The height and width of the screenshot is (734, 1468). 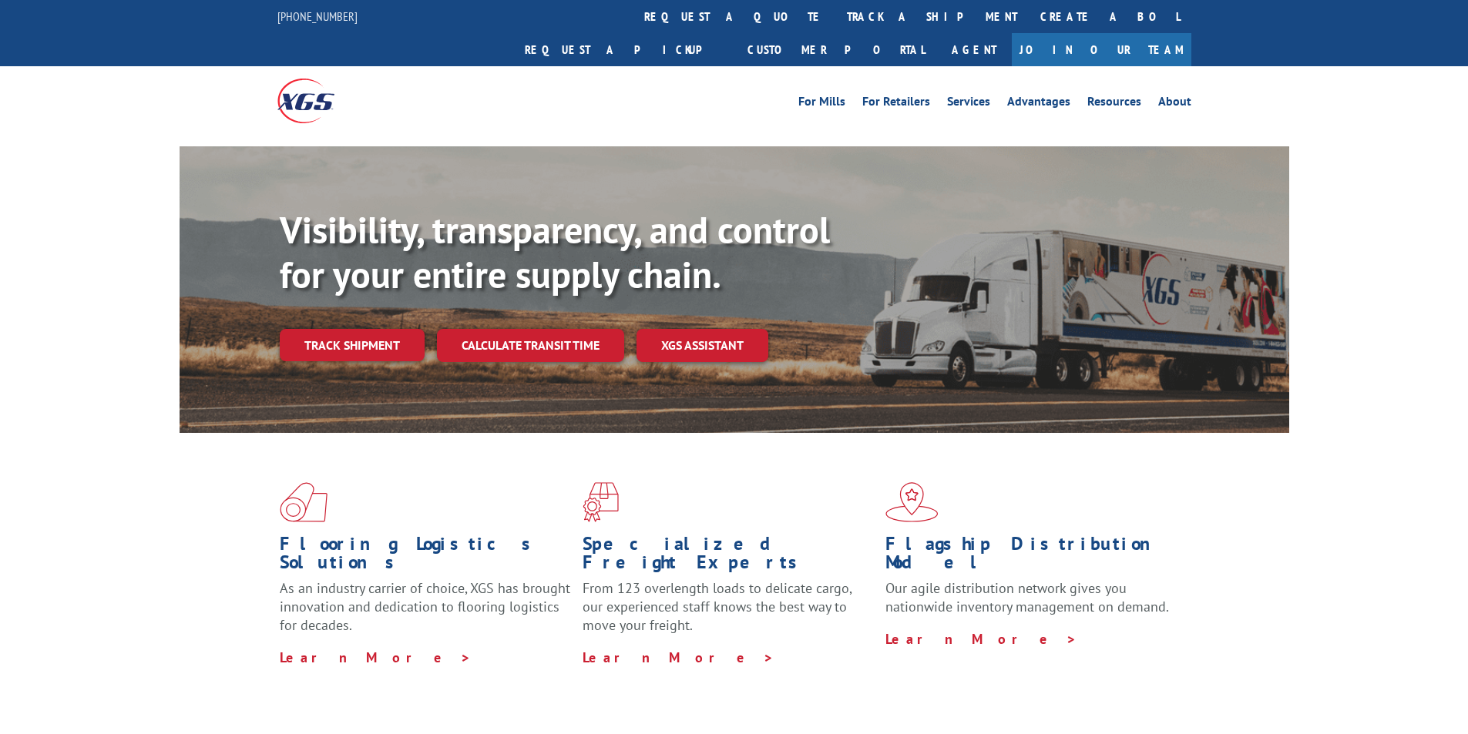 What do you see at coordinates (530, 345) in the screenshot?
I see `a: Calculate transit time` at bounding box center [530, 345].